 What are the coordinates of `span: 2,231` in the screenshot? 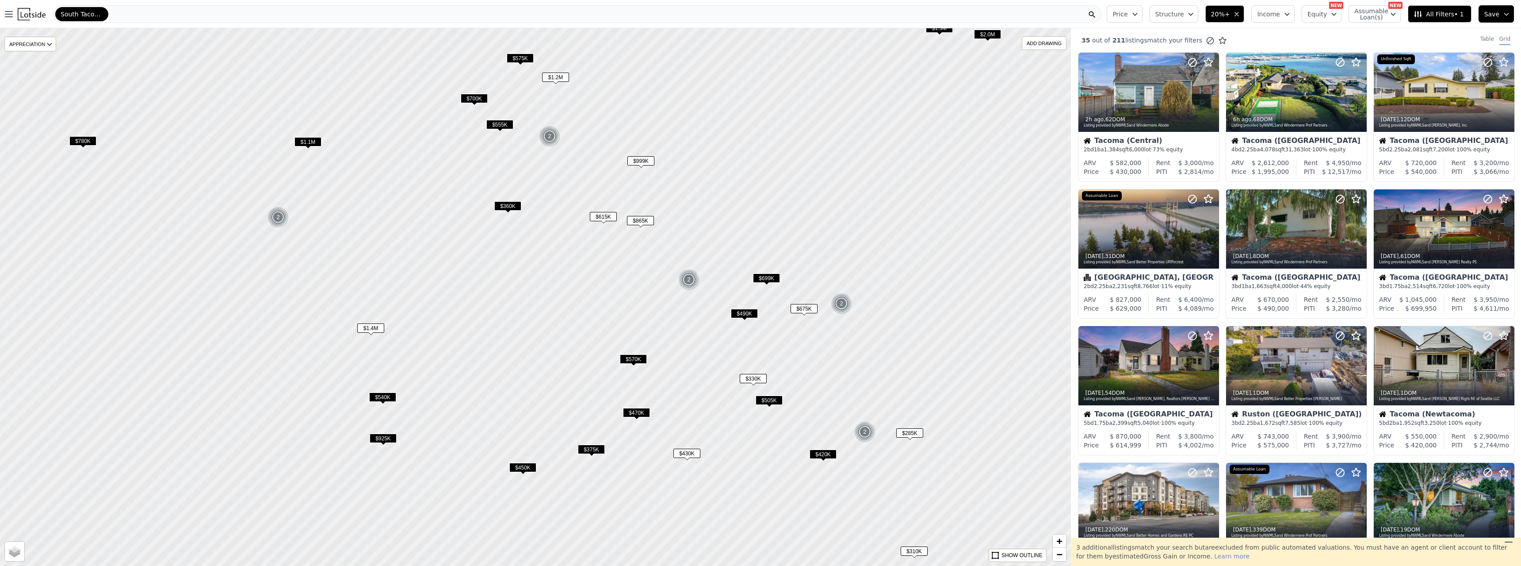 It's located at (1120, 286).